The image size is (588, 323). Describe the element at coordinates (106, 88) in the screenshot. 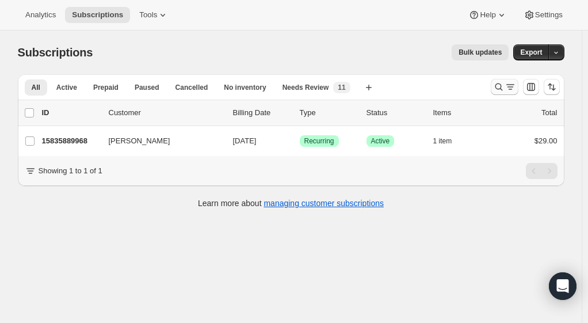

I see `span: Prepaid` at that location.